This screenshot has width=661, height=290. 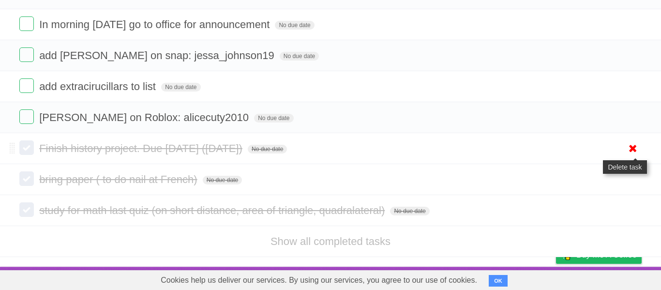 What do you see at coordinates (607, 255) in the screenshot?
I see `span: Buy me a coffee` at bounding box center [607, 255].